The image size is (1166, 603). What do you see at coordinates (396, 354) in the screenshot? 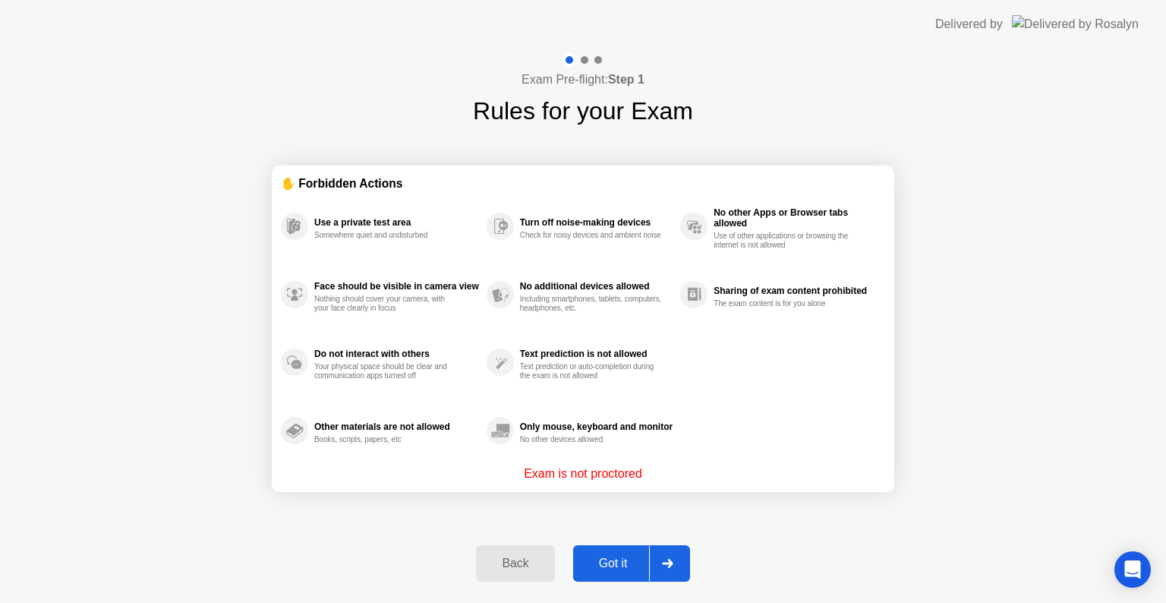
I see `div: Do not interact with others` at bounding box center [396, 354].